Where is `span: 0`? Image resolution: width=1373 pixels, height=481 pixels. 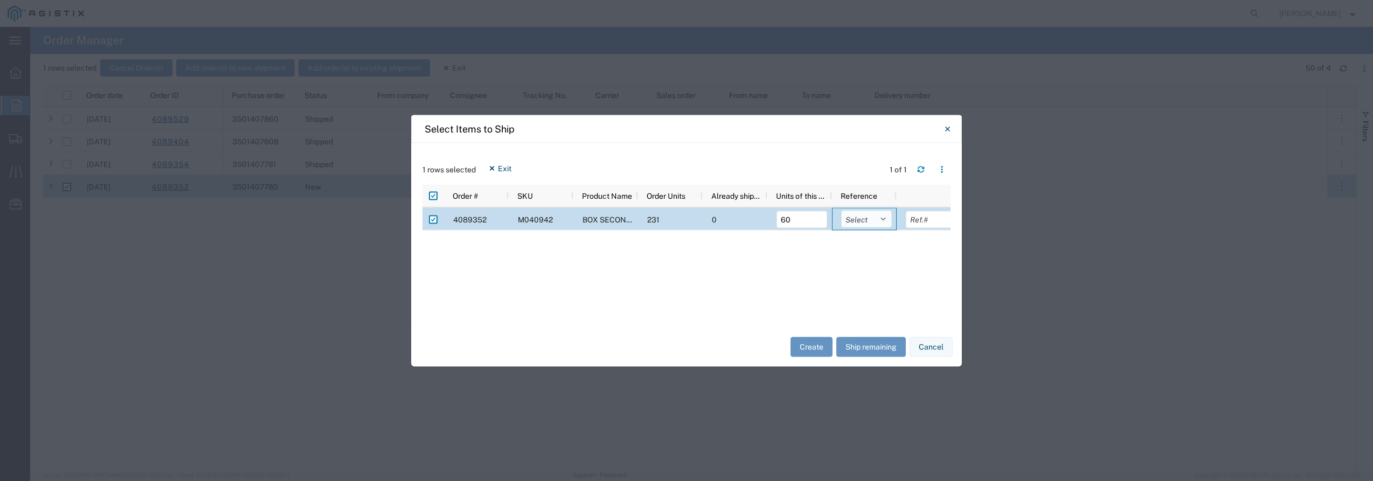 span: 0 is located at coordinates (714, 219).